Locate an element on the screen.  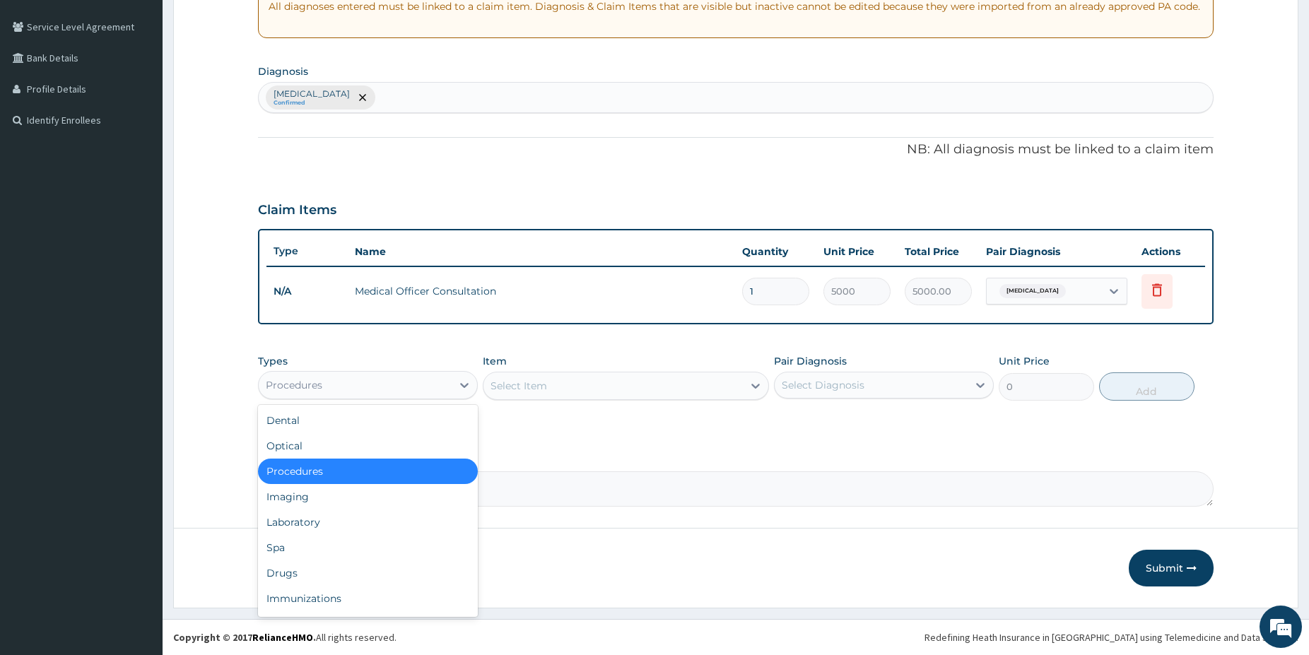
label: Item is located at coordinates (495, 361).